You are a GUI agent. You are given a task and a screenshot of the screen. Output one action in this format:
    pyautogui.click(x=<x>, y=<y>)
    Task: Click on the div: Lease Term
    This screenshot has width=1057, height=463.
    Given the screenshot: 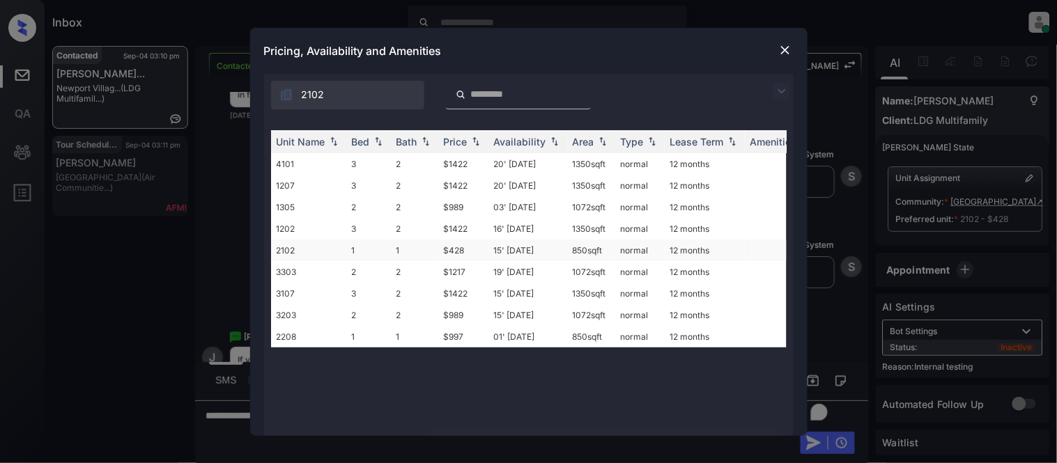 What is the action you would take?
    pyautogui.click(x=696, y=141)
    